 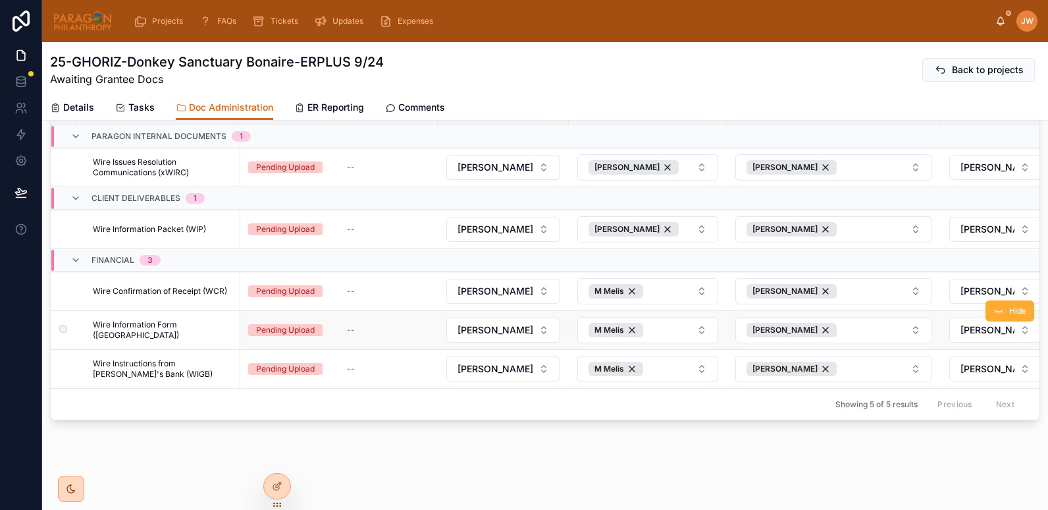 I want to click on a: Details, so click(x=72, y=109).